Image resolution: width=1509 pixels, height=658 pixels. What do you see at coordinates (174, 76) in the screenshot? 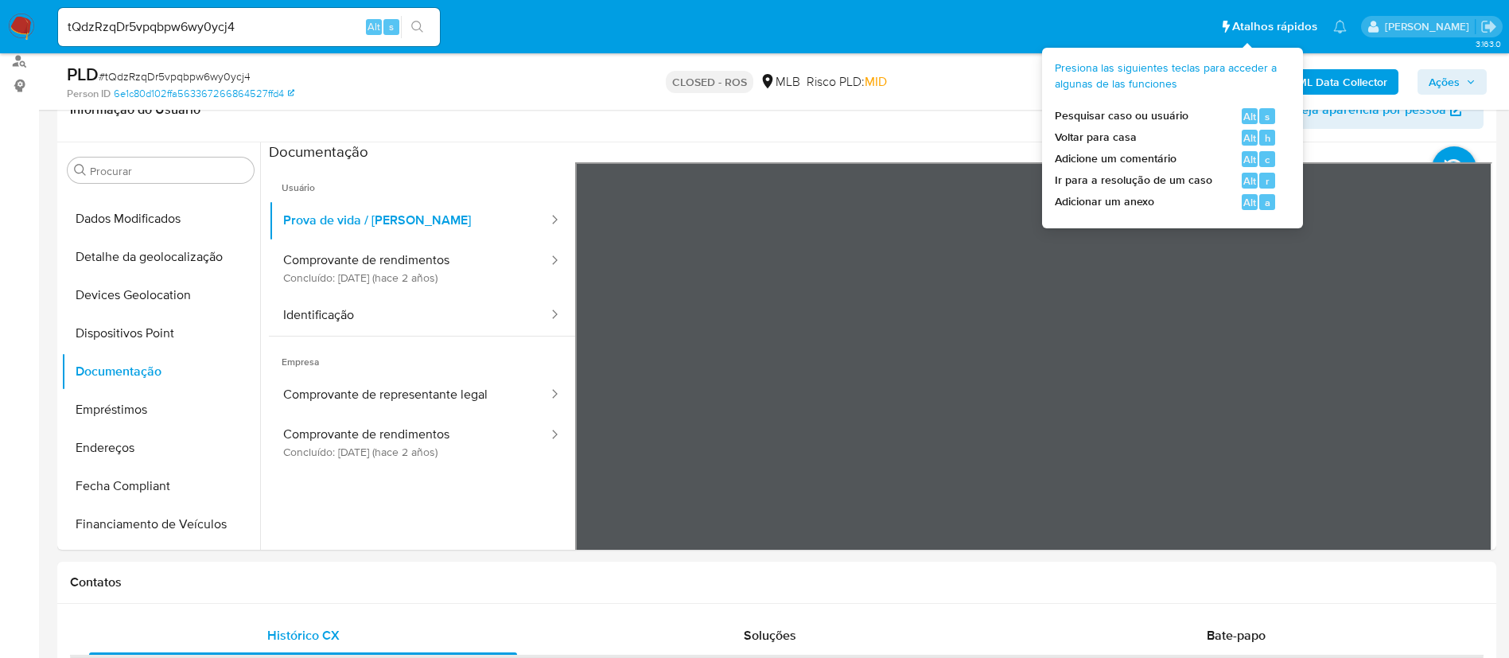
I see `span: # tQdzRzqDr5vpqbpw6wy0ycj4` at bounding box center [174, 76].